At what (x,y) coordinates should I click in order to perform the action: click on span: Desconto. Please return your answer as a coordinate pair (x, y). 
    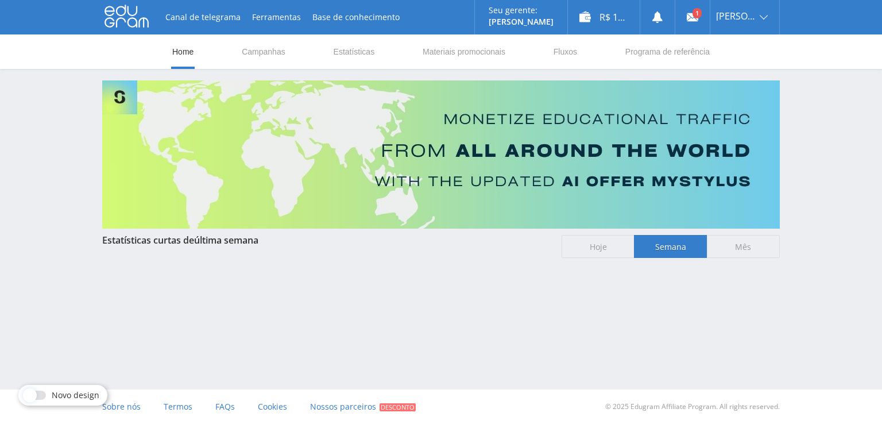
    Looking at the image, I should click on (397, 407).